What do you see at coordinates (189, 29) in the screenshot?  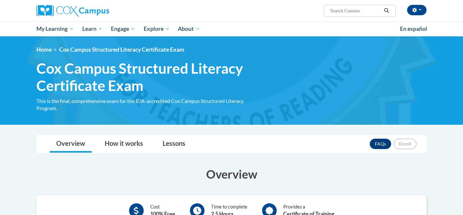 I see `a: About` at bounding box center [189, 29].